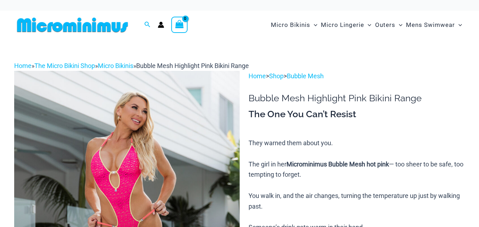 The height and width of the screenshot is (227, 479). I want to click on h1: Bubble Mesh Highlight Pink Bikini Range, so click(357, 98).